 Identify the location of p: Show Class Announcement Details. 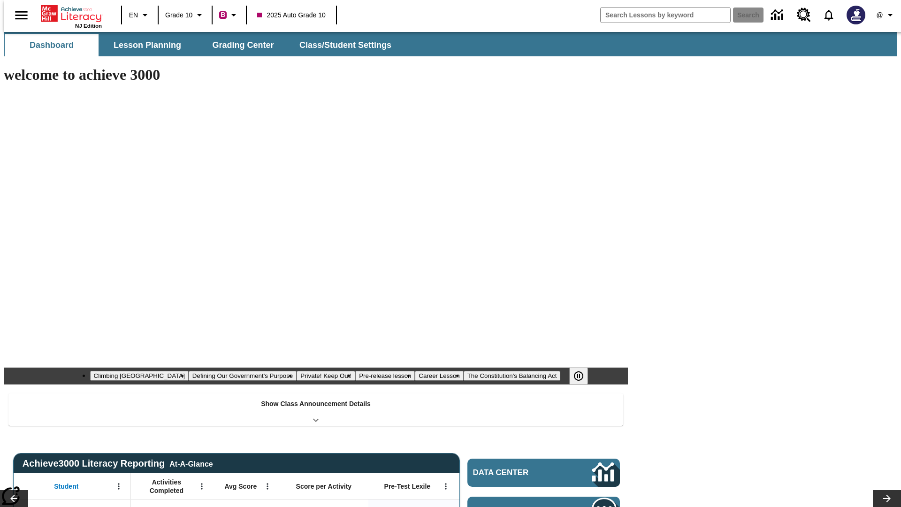
(316, 403).